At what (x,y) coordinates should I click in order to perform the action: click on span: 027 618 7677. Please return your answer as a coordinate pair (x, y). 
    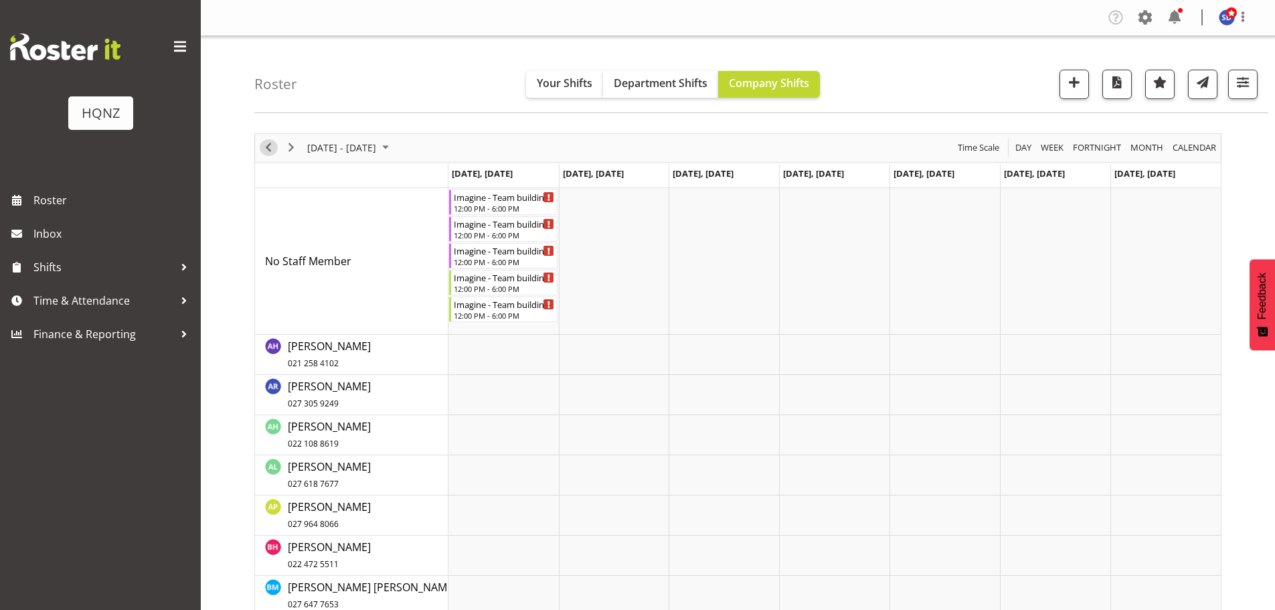
    Looking at the image, I should click on (313, 483).